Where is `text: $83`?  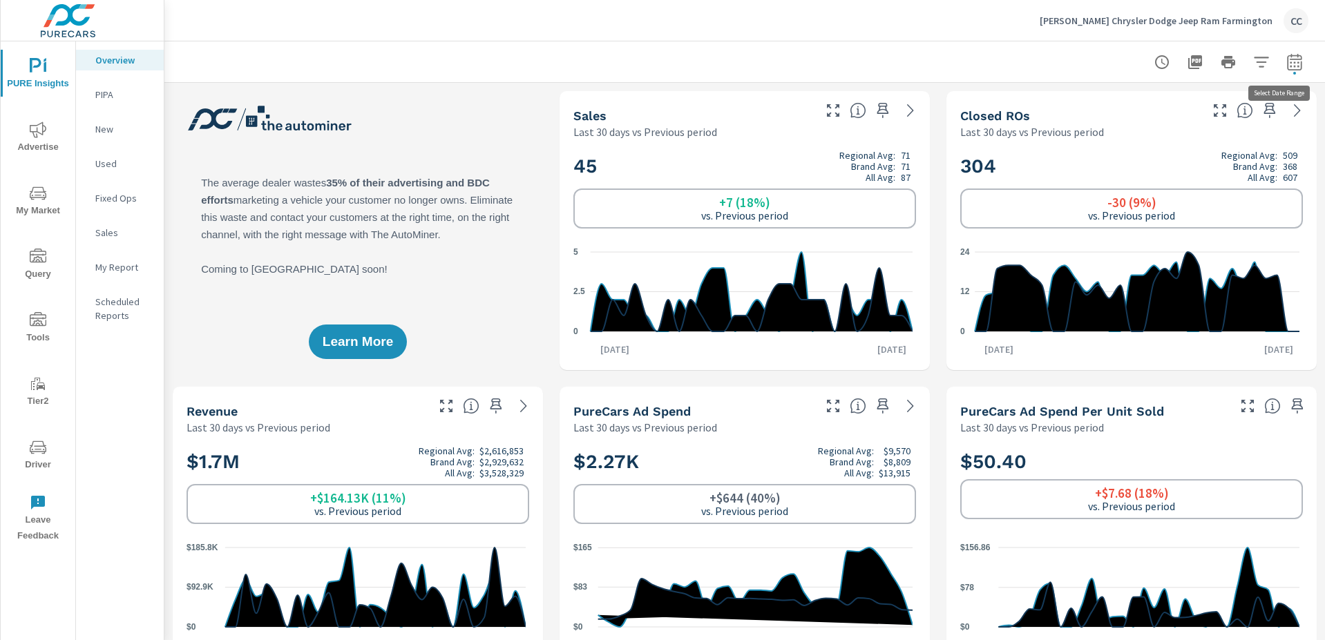 text: $83 is located at coordinates (580, 587).